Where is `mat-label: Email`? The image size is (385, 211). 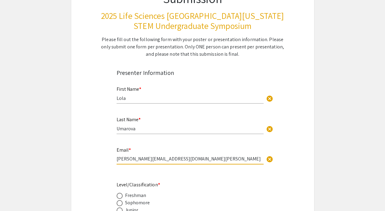 mat-label: Email is located at coordinates (124, 150).